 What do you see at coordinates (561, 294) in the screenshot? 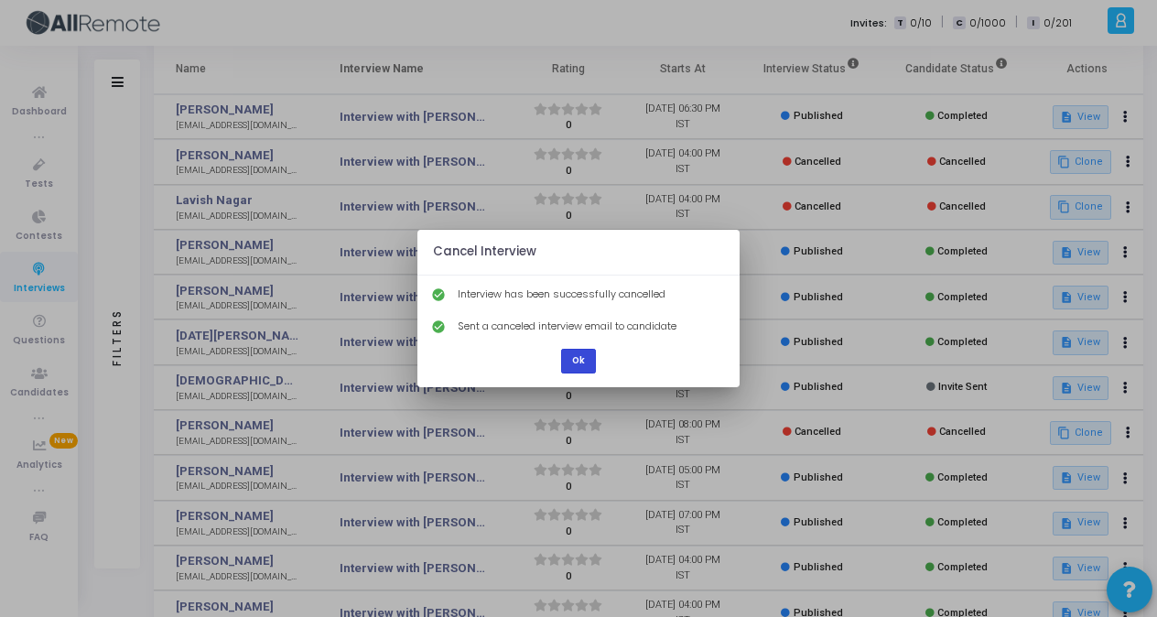
I see `div: Interview has been successfully cancelled` at bounding box center [561, 294].